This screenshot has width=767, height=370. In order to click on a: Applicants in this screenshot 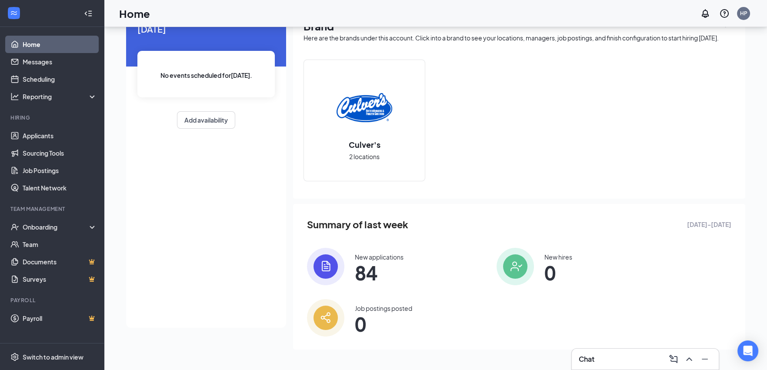, I will do `click(60, 136)`.